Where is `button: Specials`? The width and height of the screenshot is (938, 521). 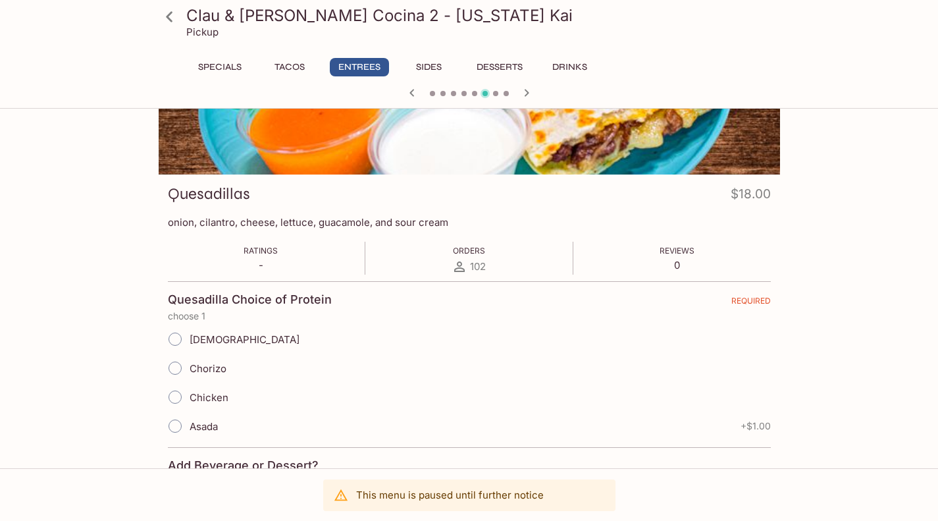 button: Specials is located at coordinates (220, 67).